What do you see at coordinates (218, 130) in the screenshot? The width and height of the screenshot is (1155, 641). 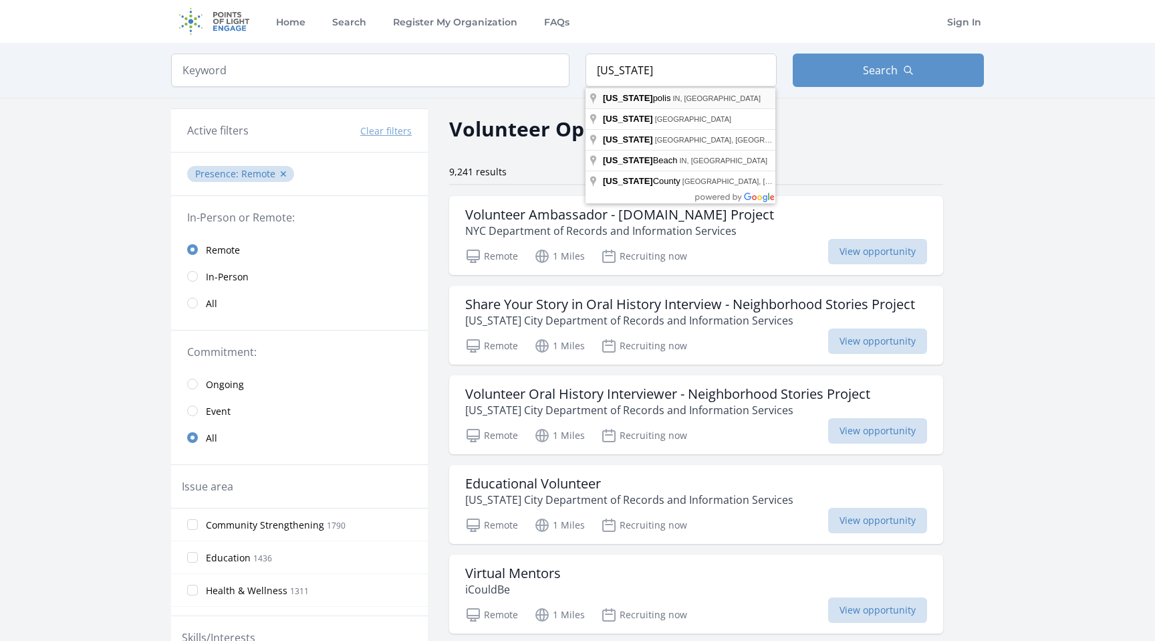 I see `h3: Active filters` at bounding box center [218, 130].